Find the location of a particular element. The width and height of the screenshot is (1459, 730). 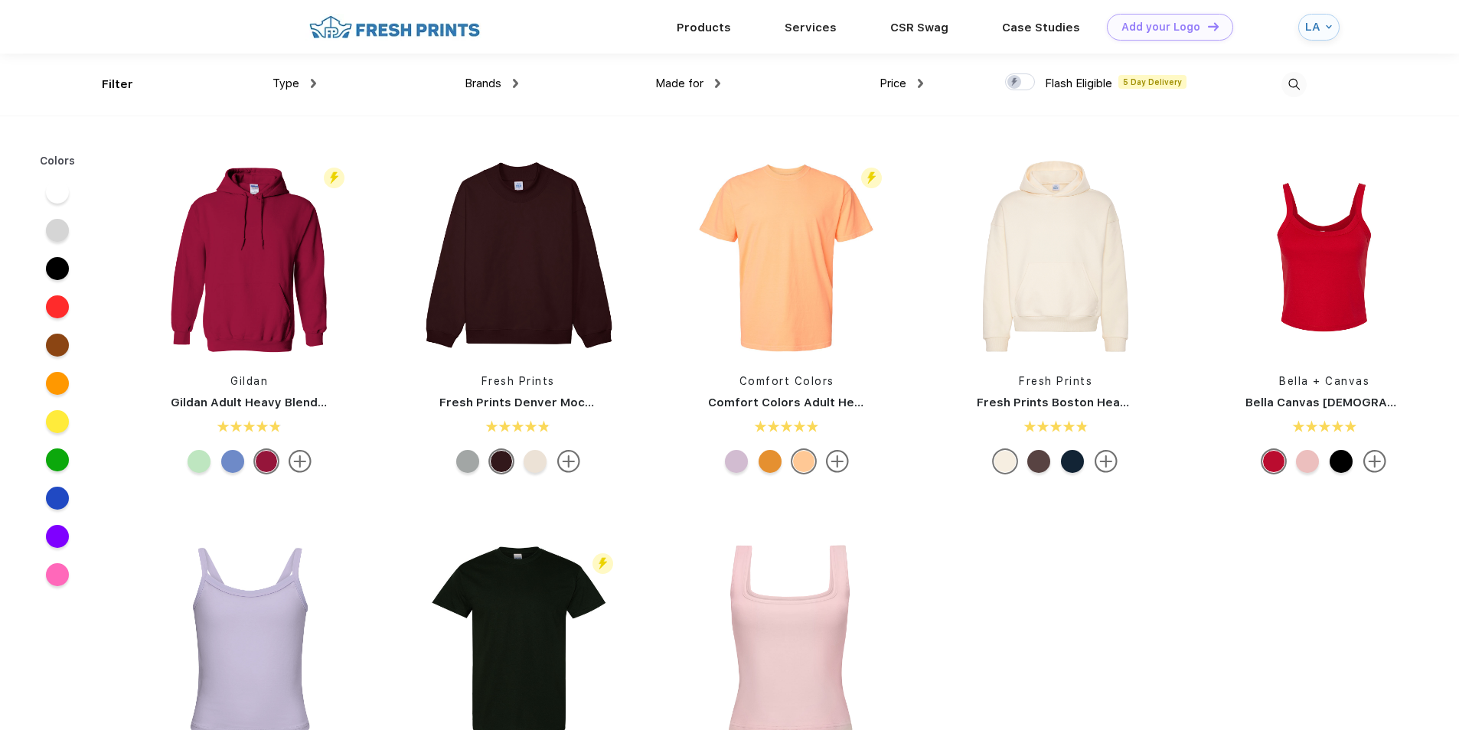

div: Antiq Cherry Red is located at coordinates (266, 462).